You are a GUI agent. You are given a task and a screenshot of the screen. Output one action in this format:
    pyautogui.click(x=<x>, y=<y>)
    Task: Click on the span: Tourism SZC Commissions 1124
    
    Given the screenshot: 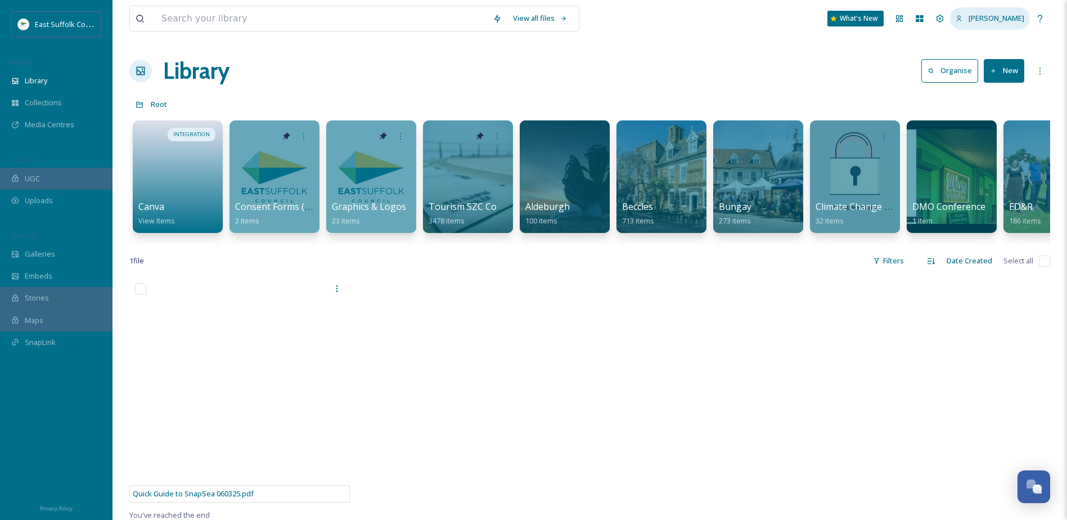 What is the action you would take?
    pyautogui.click(x=496, y=206)
    